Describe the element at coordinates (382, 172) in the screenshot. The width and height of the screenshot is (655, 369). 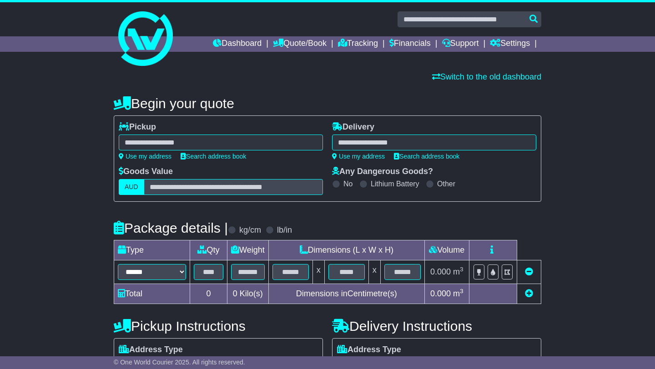
I see `label: Any Dangerous Goods?` at that location.